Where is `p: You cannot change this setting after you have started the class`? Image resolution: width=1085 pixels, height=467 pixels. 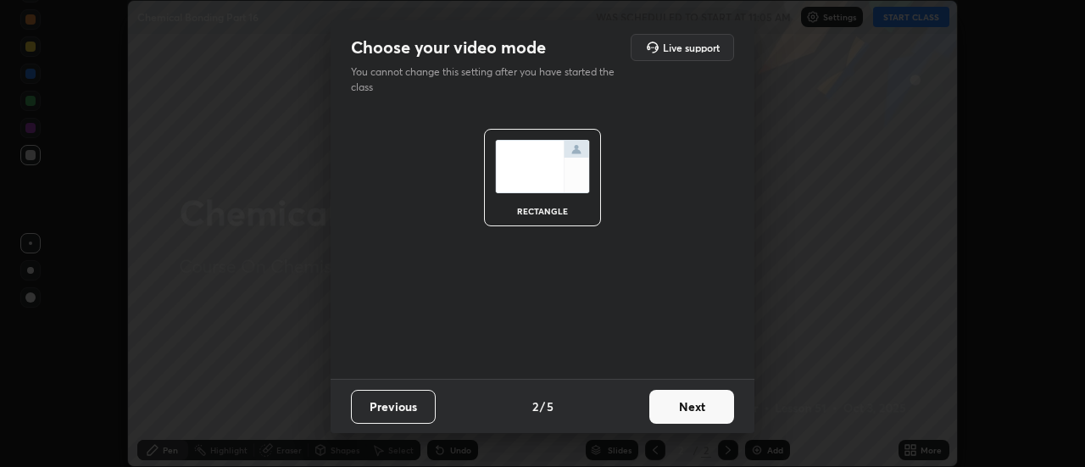
p: You cannot change this setting after you have started the class is located at coordinates (488, 80).